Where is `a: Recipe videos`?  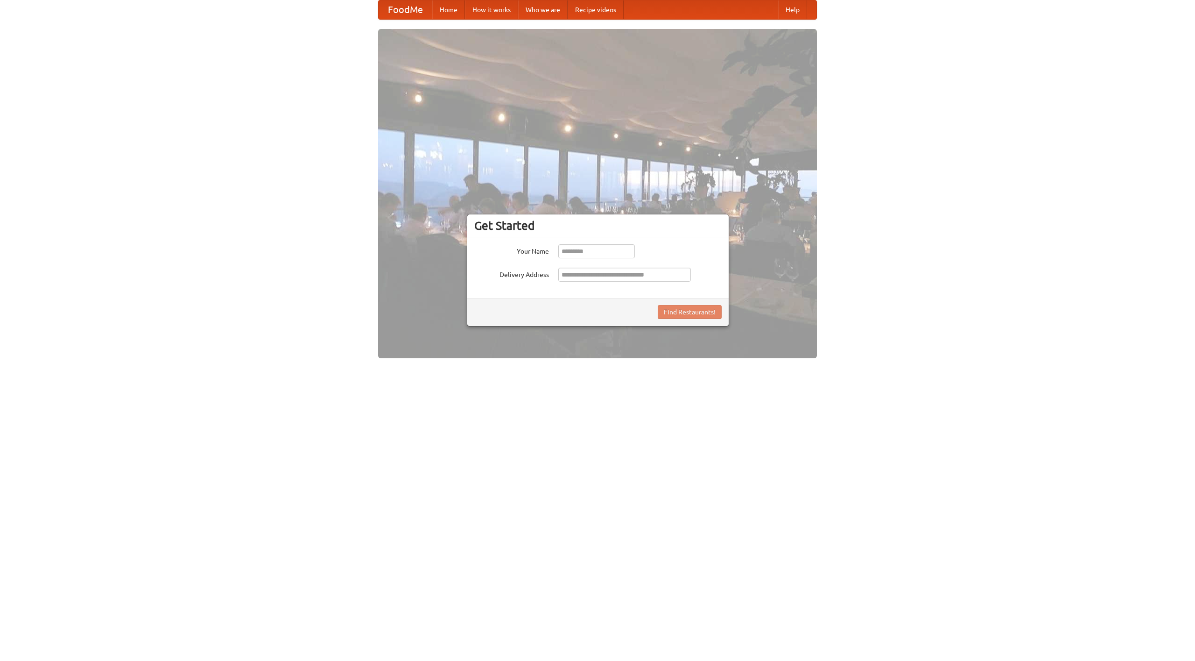
a: Recipe videos is located at coordinates (596, 10).